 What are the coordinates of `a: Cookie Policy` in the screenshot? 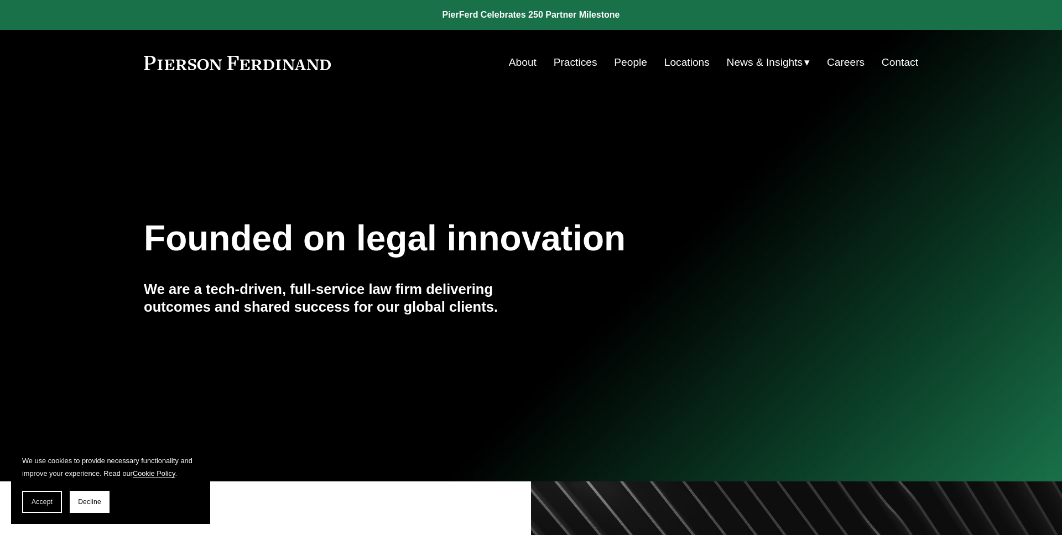 It's located at (154, 474).